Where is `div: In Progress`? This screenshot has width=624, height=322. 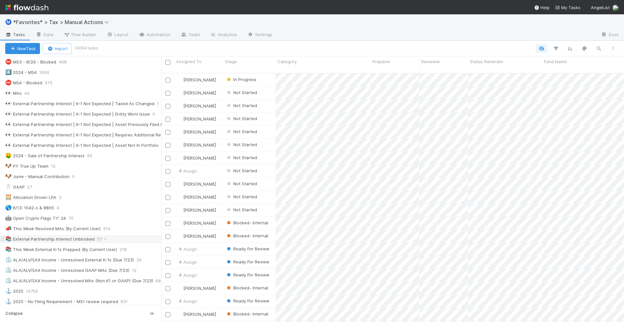
div: In Progress is located at coordinates (241, 79).